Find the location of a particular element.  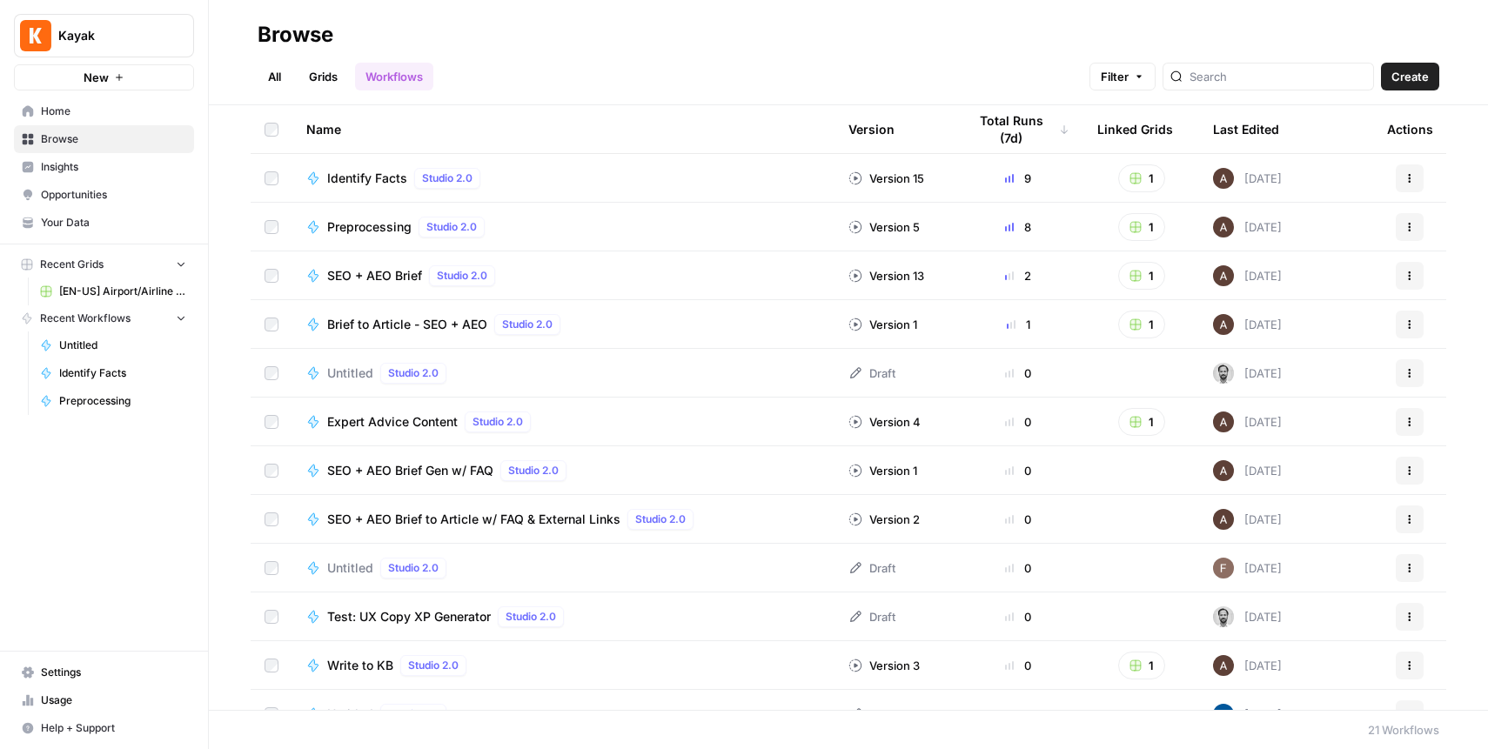

span: Recent Workflows is located at coordinates (85, 318).